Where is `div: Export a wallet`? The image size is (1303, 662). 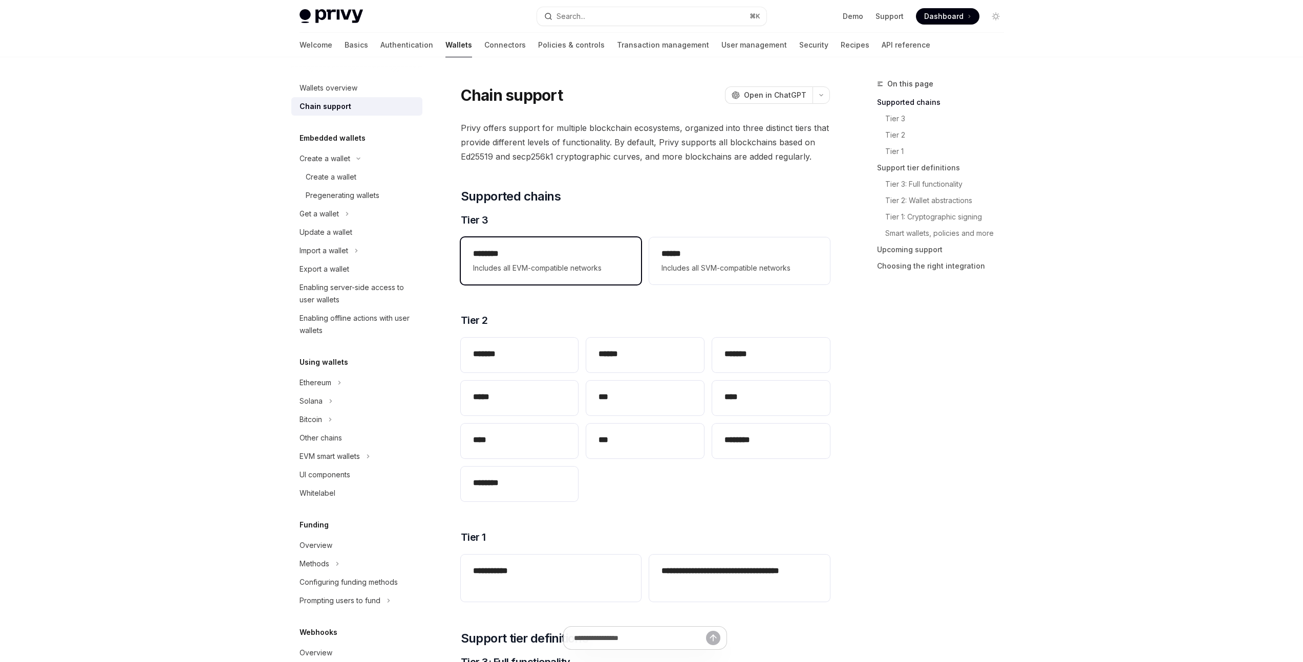 div: Export a wallet is located at coordinates (324, 269).